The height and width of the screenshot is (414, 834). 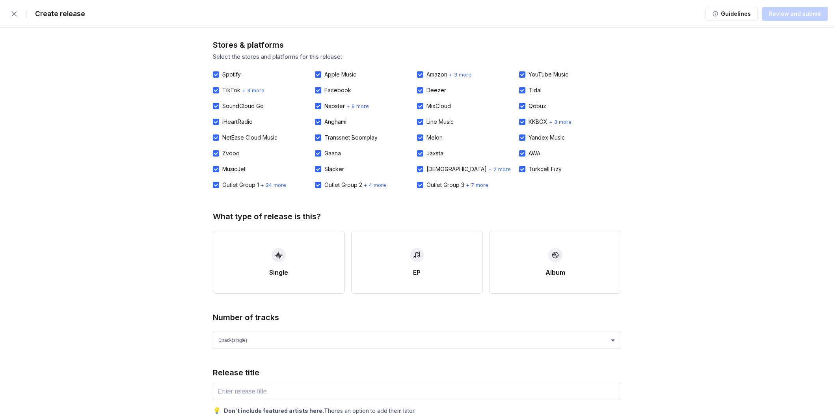 I want to click on button: Guidelines, so click(x=732, y=14).